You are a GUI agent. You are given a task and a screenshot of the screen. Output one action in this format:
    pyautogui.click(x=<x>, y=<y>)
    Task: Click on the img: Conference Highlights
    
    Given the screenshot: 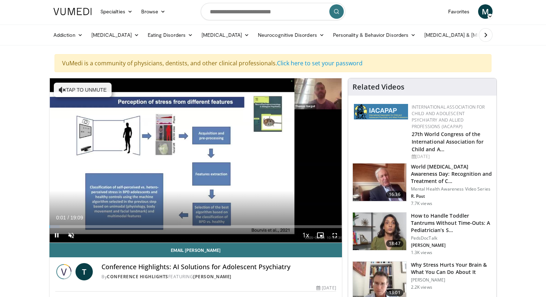 What is the action you would take?
    pyautogui.click(x=64, y=272)
    